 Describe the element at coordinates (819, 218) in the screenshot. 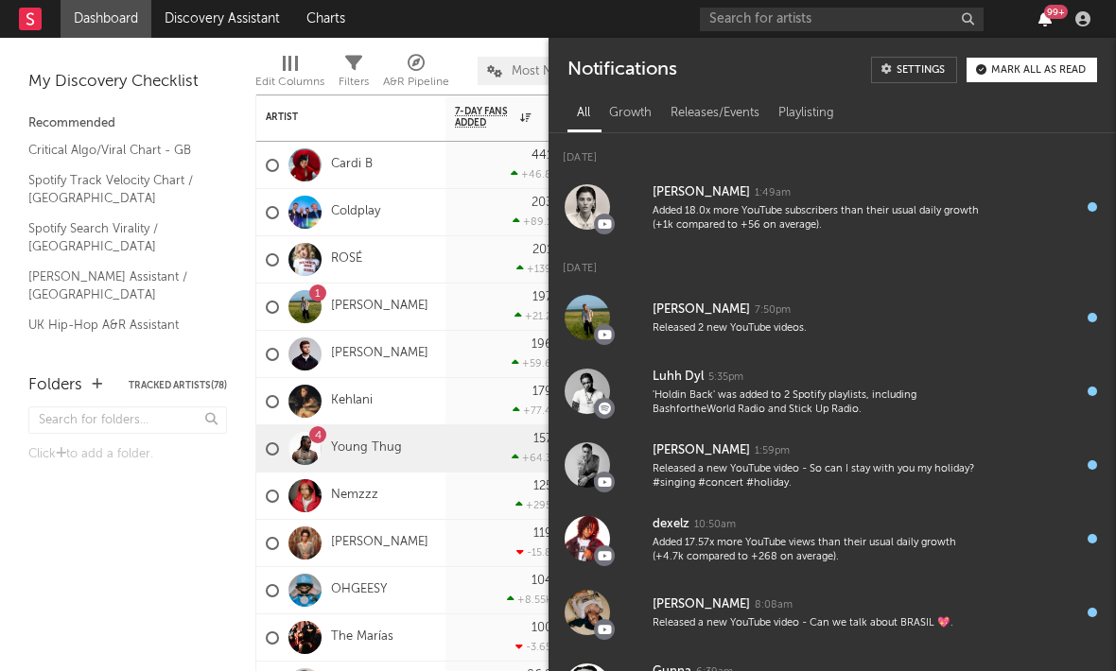

I see `div: Added 18.0x more YouTube subscribers than their usual daily growth (+1k compared to +56 on average).` at that location.